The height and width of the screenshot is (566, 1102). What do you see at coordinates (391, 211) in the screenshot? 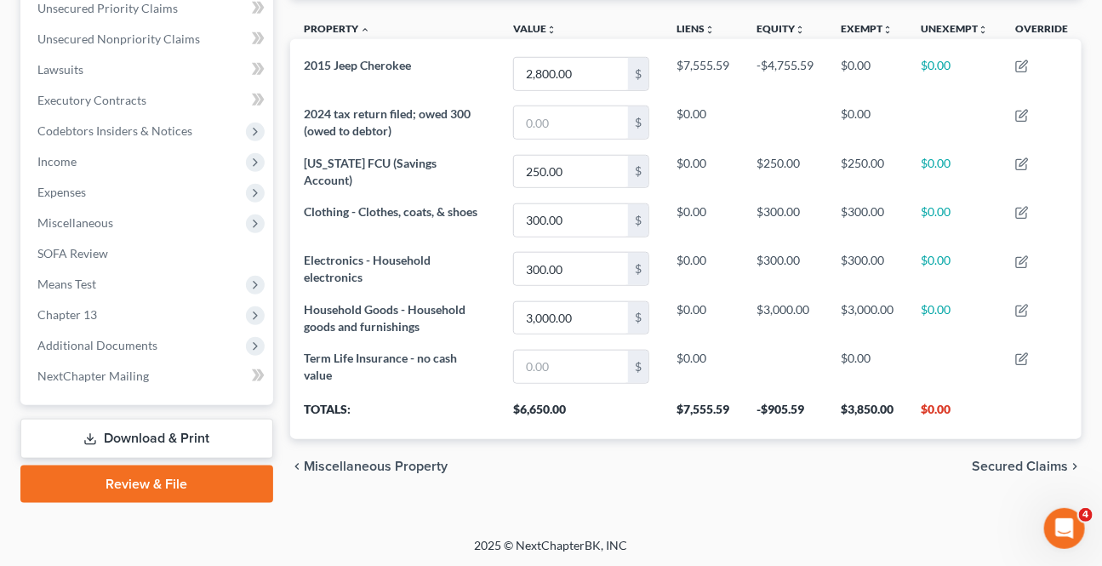
I see `span: Clothing - Clothes, coats, & shoes` at bounding box center [391, 211].